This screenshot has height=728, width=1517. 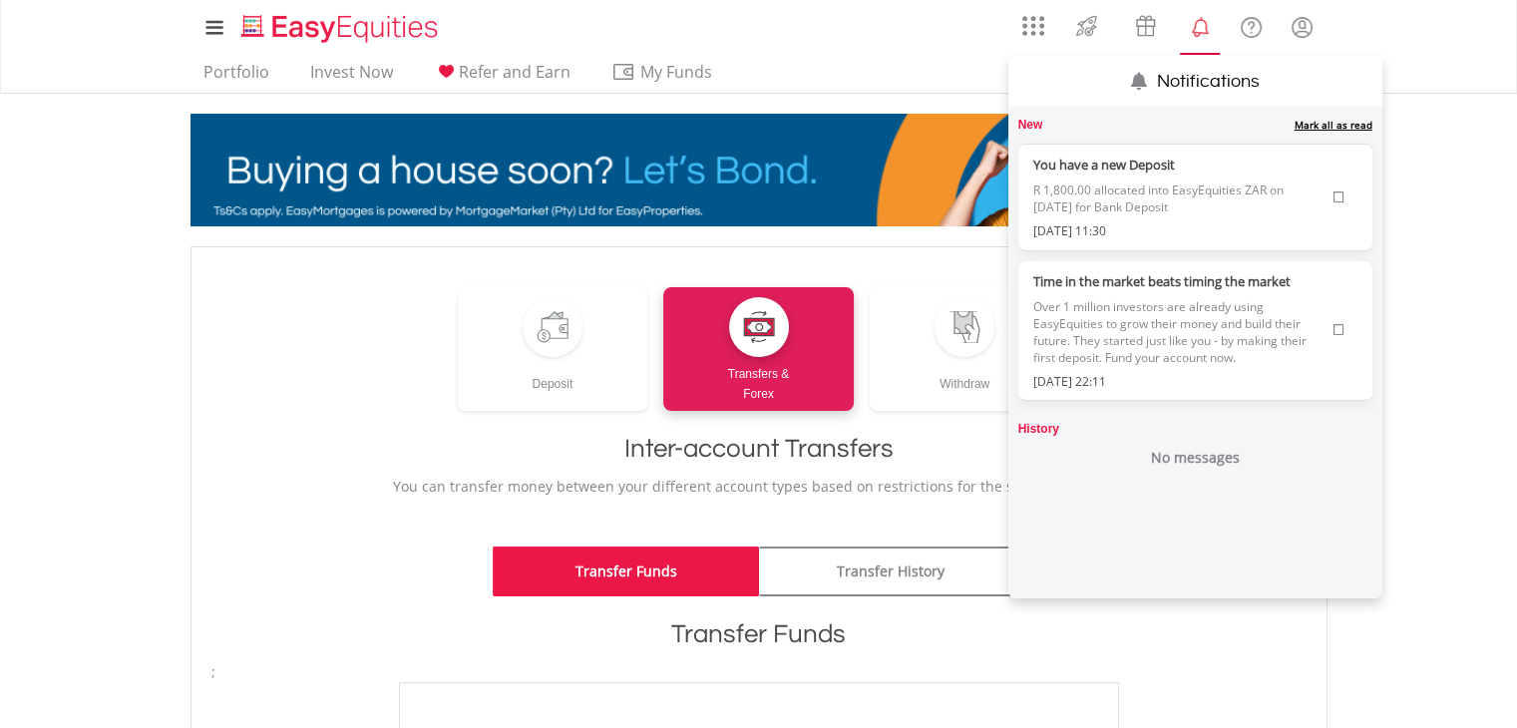 I want to click on img: grid-menu-icon.svg, so click(x=1033, y=26).